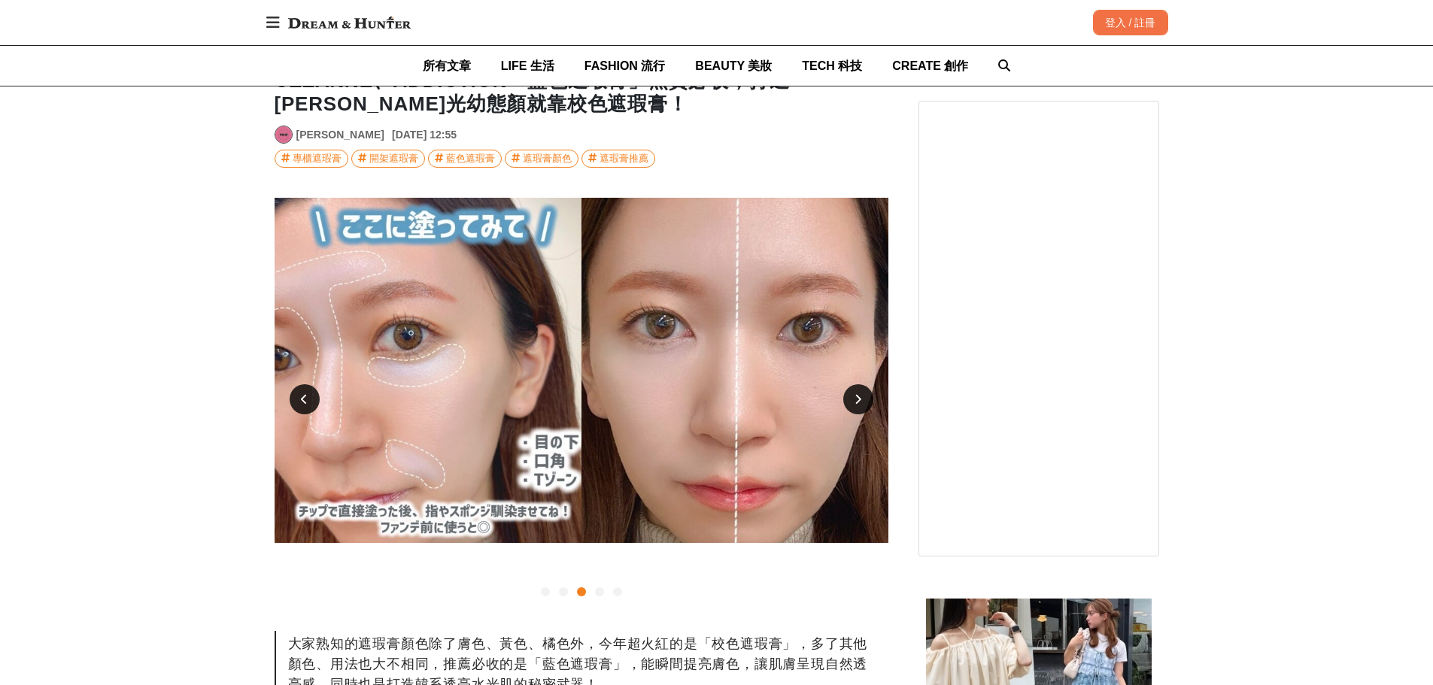 This screenshot has width=1433, height=685. I want to click on a: Avatar, so click(284, 135).